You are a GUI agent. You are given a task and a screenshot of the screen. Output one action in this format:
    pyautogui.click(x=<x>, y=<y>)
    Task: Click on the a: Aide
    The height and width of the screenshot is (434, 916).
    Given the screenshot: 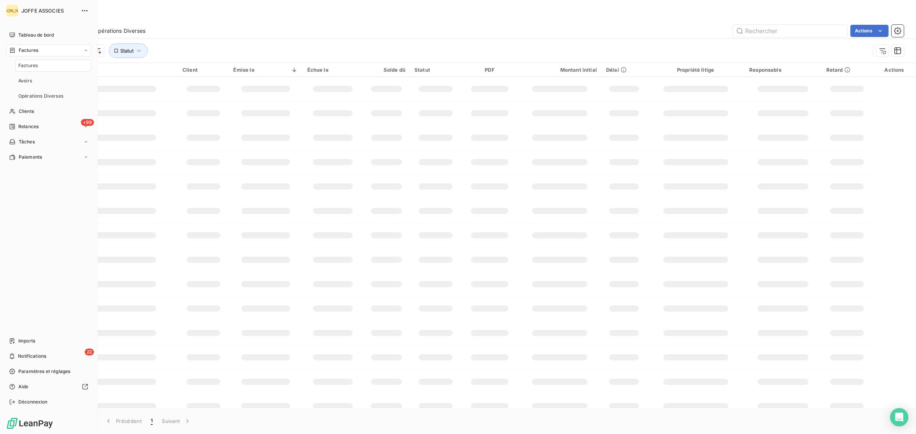 What is the action you would take?
    pyautogui.click(x=48, y=387)
    